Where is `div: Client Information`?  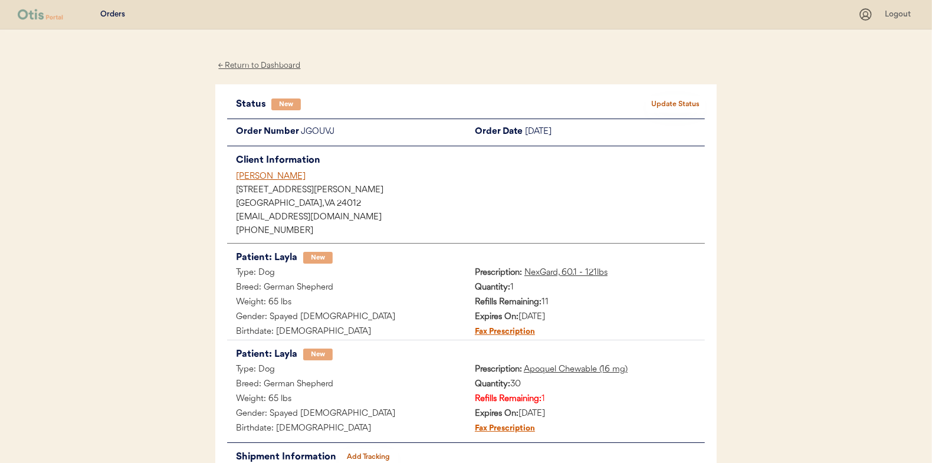
div: Client Information is located at coordinates (470, 160).